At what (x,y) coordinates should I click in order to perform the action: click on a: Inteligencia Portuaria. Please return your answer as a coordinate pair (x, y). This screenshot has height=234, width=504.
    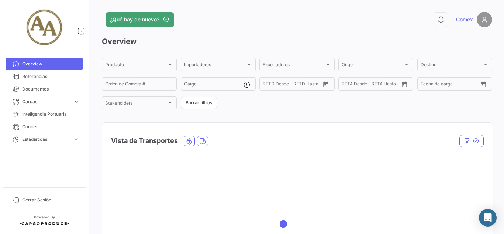
    Looking at the image, I should click on (44, 114).